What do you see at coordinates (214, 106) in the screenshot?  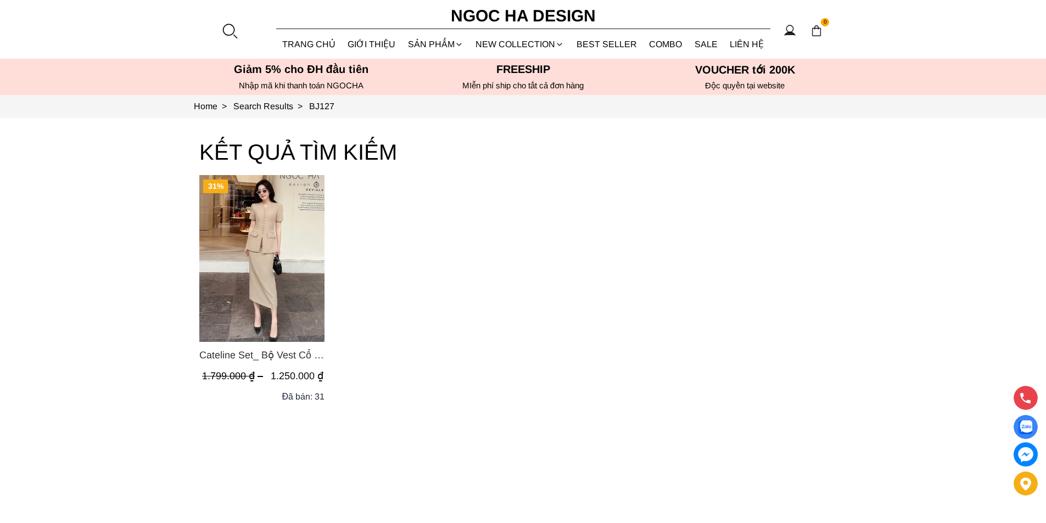 I see `a: Link to Home` at bounding box center [214, 106].